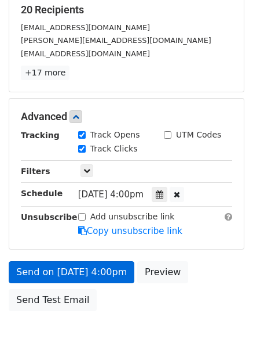  Describe the element at coordinates (224, 311) in the screenshot. I see `div: Chat Widget` at that location.